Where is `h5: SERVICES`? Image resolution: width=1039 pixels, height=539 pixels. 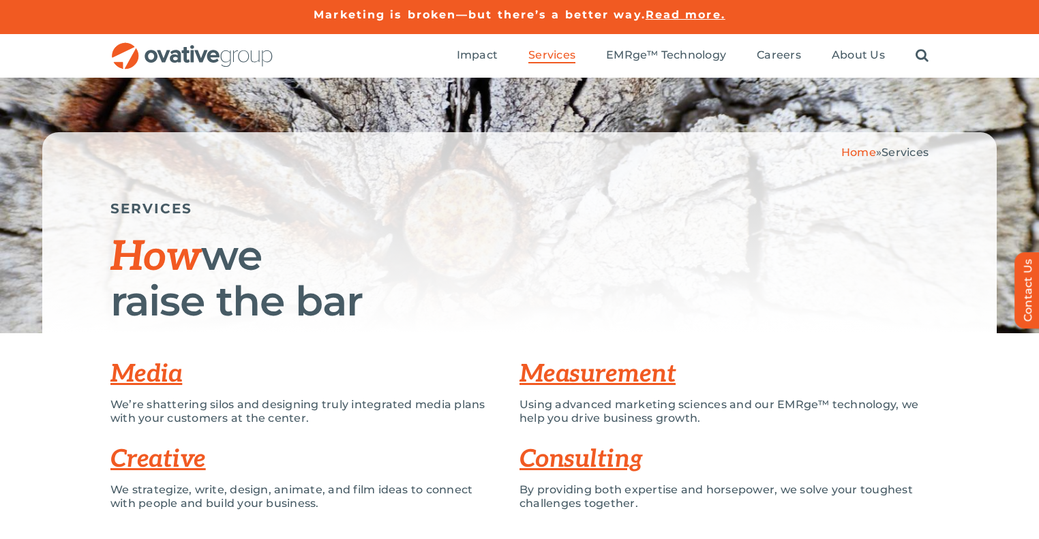
h5: SERVICES is located at coordinates (519, 209).